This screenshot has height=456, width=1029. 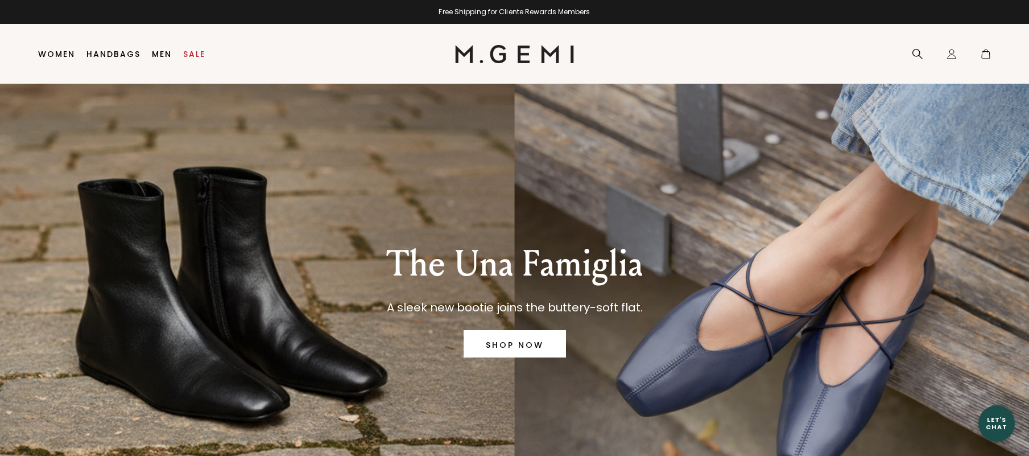 I want to click on p: The Una Famiglia, so click(x=514, y=264).